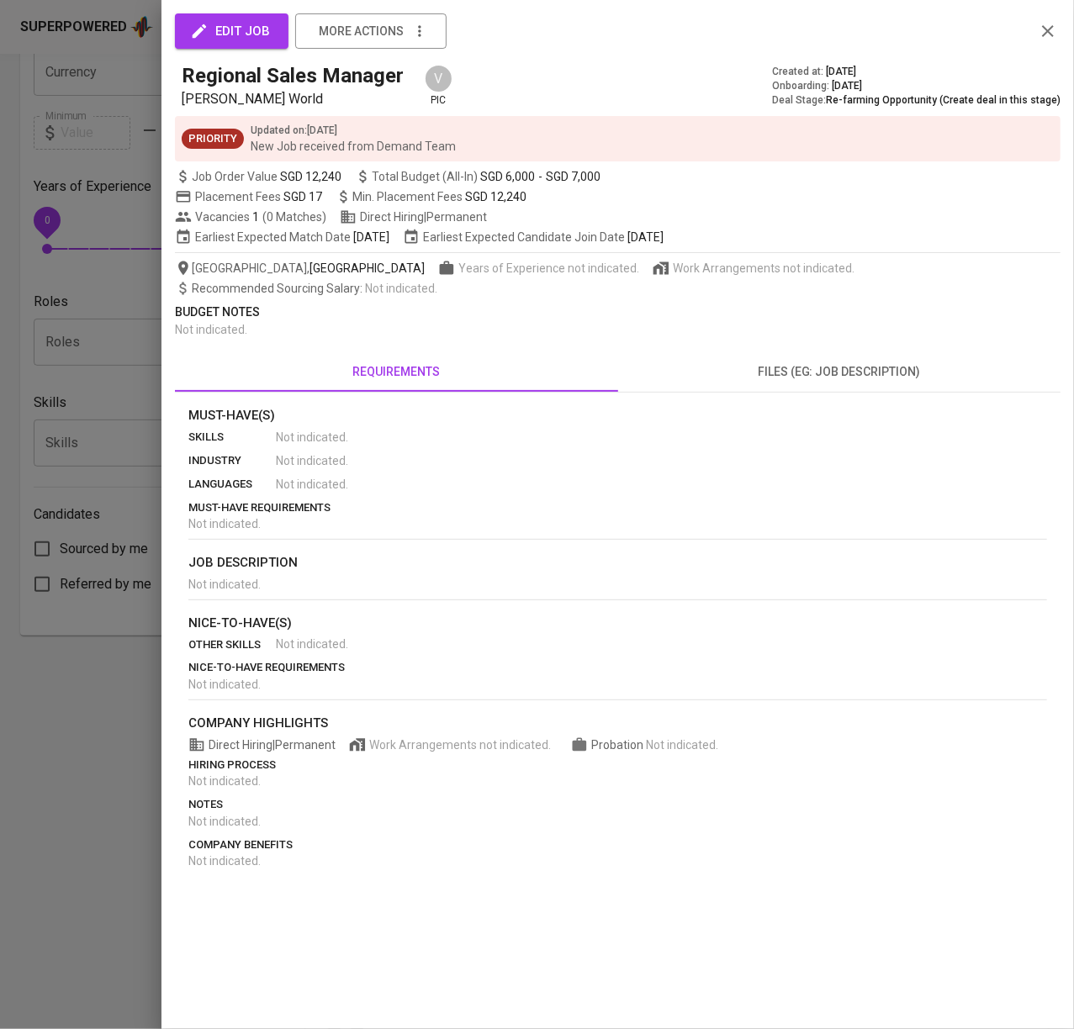 The height and width of the screenshot is (1029, 1074). Describe the element at coordinates (293, 76) in the screenshot. I see `h5: Regional Sales Manager` at that location.